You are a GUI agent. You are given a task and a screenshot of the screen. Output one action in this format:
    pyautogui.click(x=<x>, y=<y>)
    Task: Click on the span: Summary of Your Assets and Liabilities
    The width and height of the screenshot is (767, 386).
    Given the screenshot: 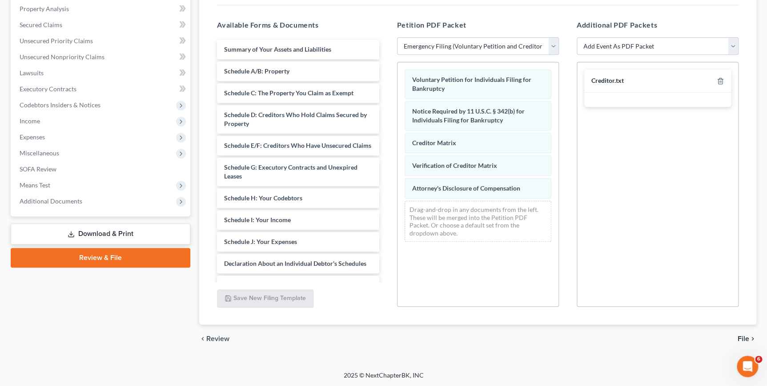 What is the action you would take?
    pyautogui.click(x=278, y=49)
    